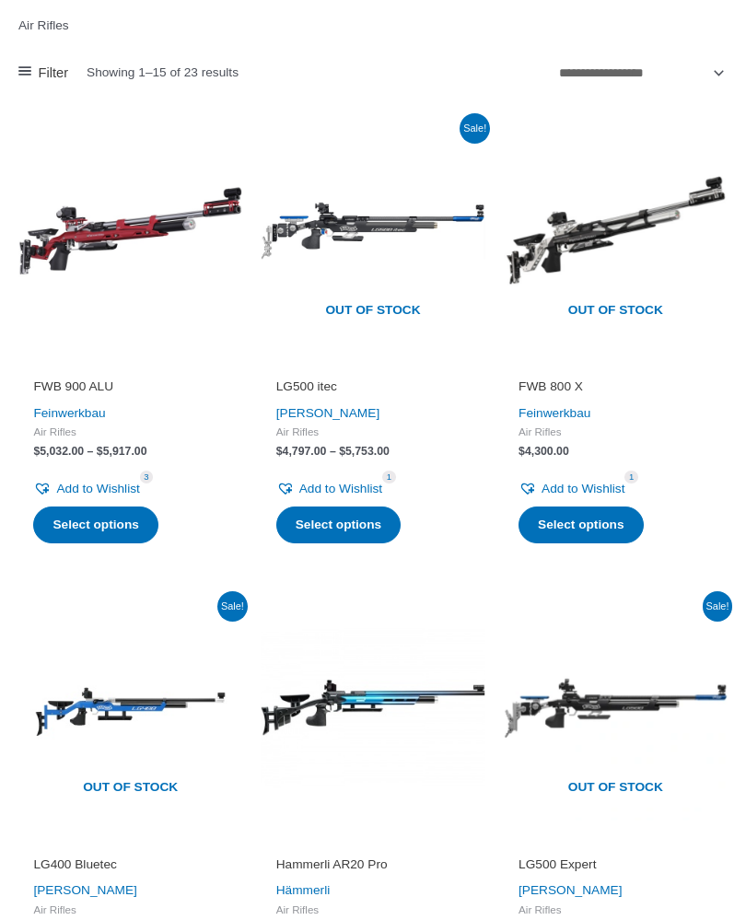 This screenshot has height=920, width=746. I want to click on a: Hämmerli, so click(303, 889).